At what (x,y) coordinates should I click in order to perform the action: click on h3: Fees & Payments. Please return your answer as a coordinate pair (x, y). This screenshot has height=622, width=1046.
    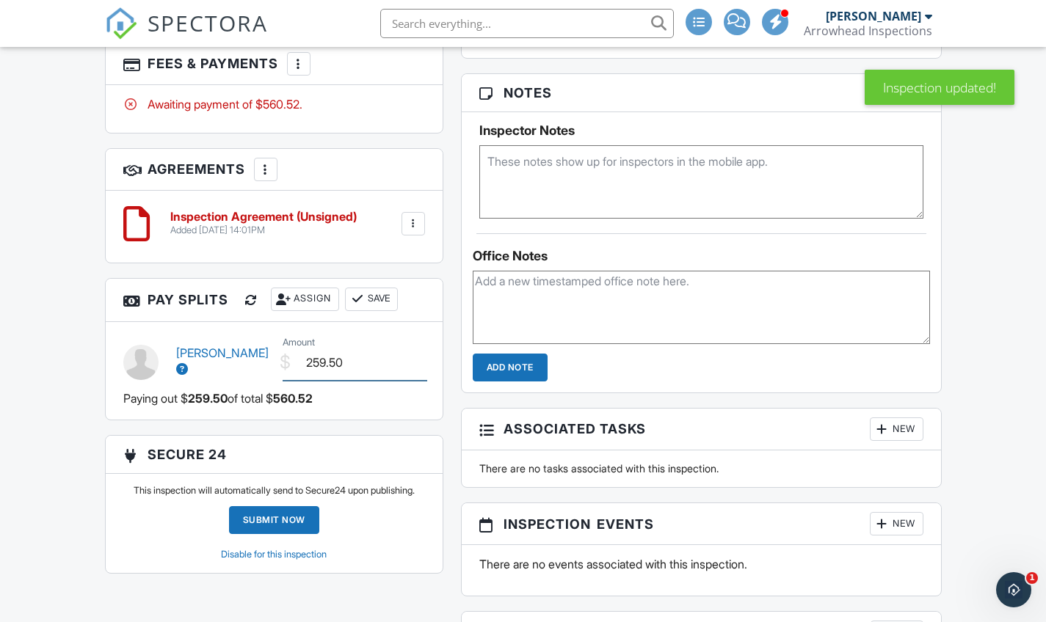
    Looking at the image, I should click on (274, 64).